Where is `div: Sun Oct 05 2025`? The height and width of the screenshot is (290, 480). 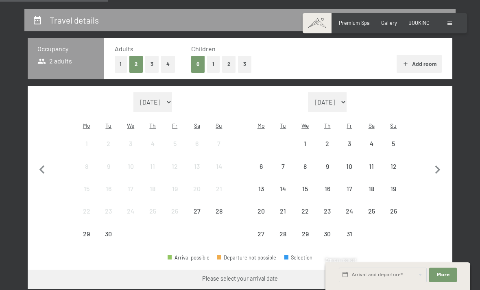 div: Sun Oct 05 2025 is located at coordinates (393, 143).